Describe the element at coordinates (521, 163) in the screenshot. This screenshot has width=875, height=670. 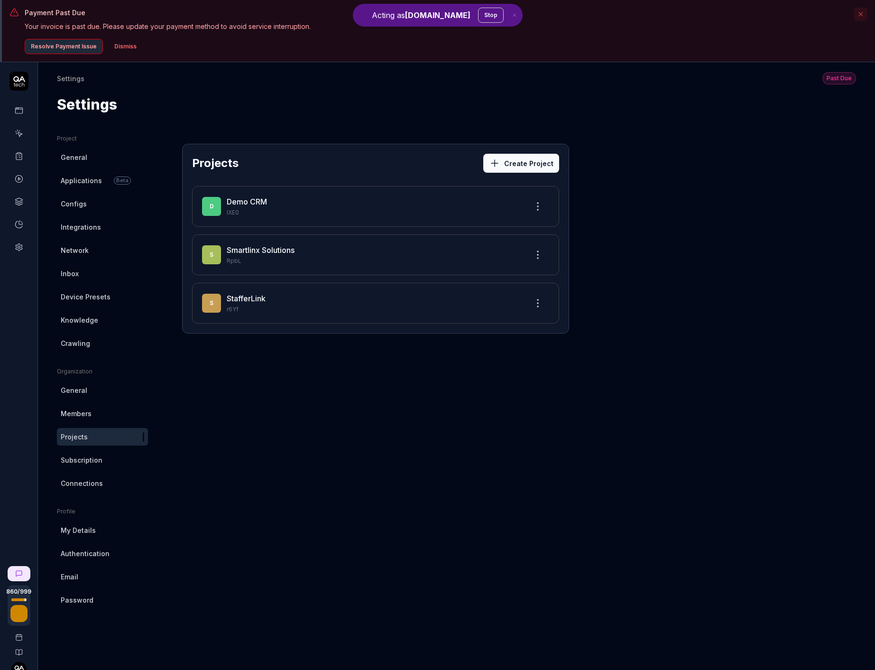
I see `button: Create Project` at that location.